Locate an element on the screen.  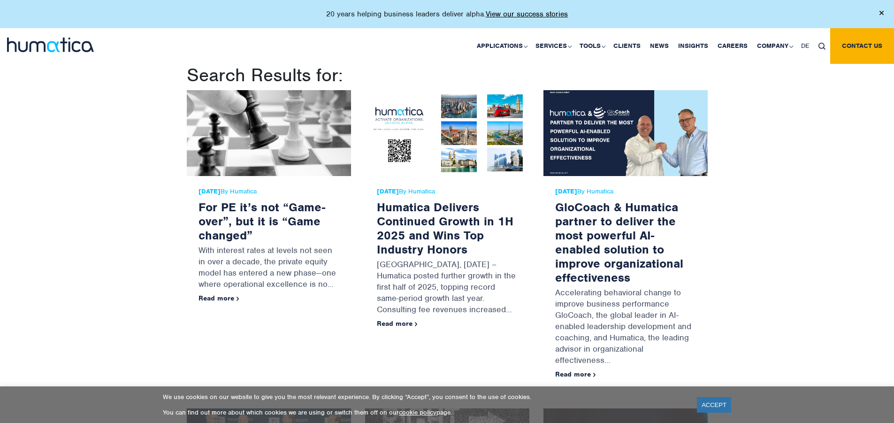
img: logo is located at coordinates (50, 45).